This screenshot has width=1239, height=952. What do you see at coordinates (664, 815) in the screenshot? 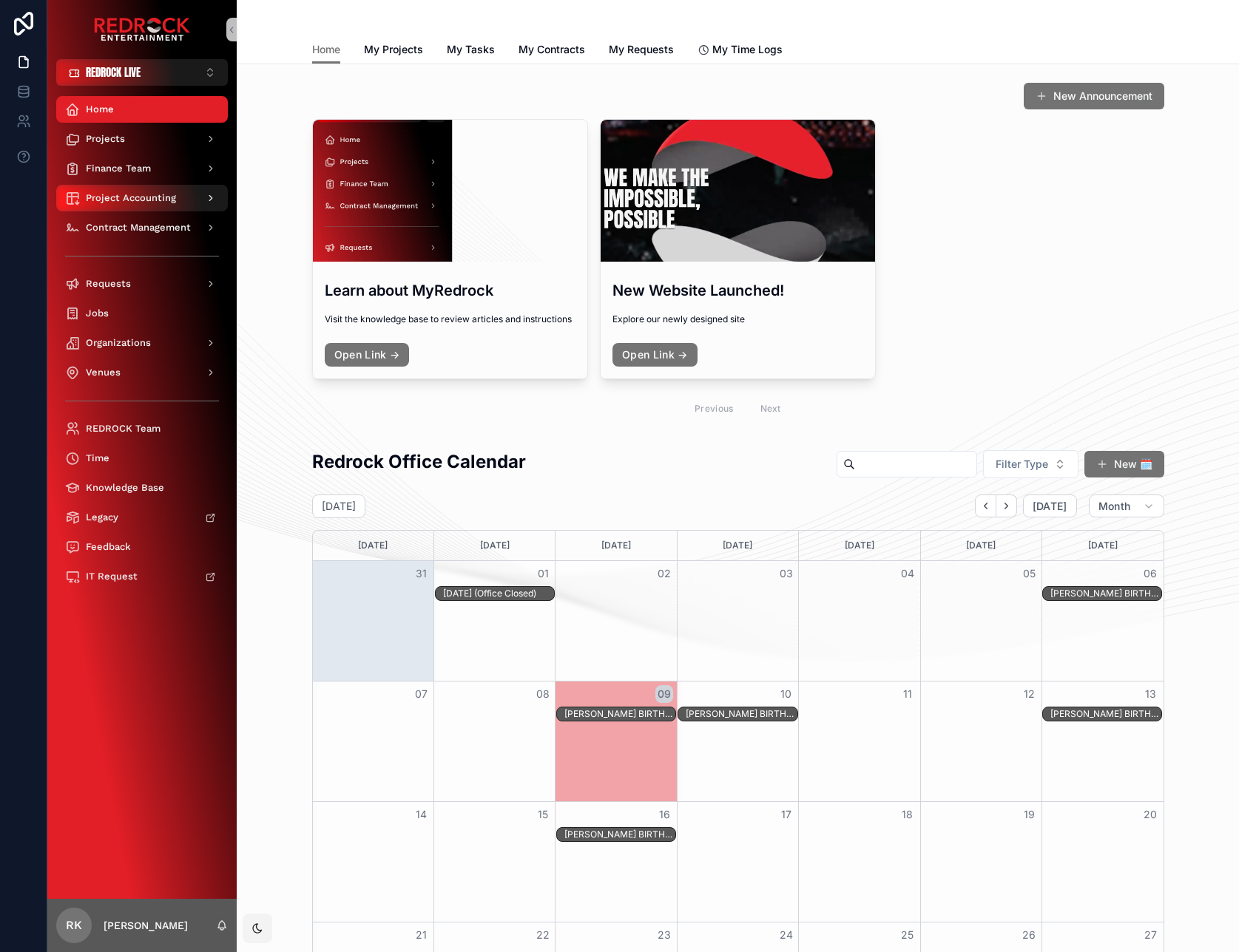
I see `button: 16` at bounding box center [664, 815].